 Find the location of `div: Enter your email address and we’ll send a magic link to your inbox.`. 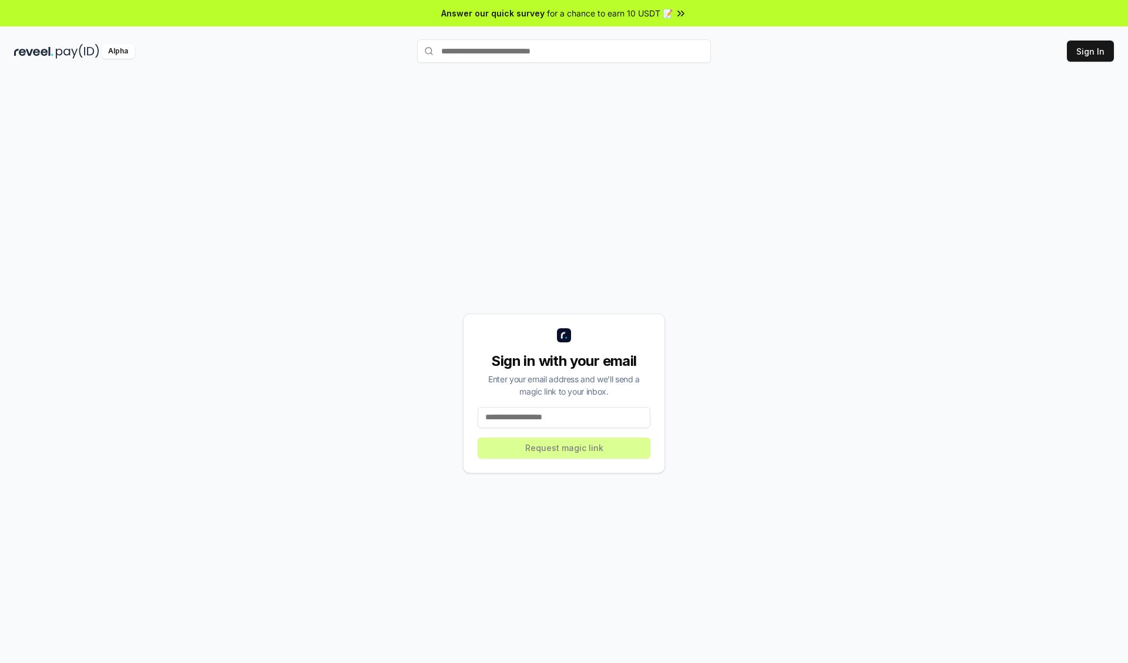

div: Enter your email address and we’ll send a magic link to your inbox. is located at coordinates (564, 385).